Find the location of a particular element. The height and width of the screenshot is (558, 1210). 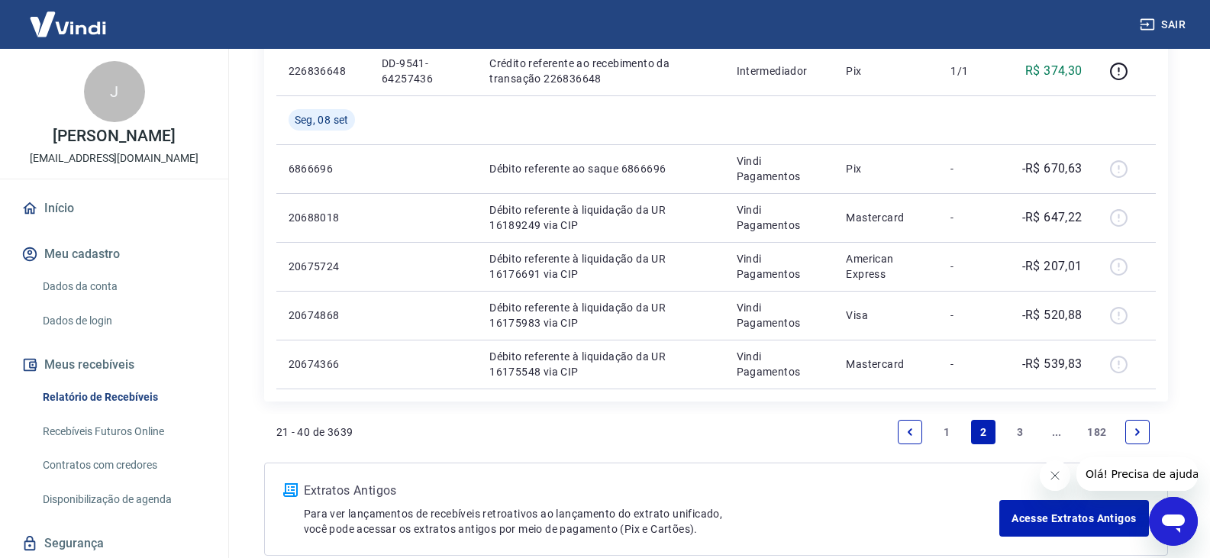

p: 226836648 is located at coordinates (323, 71).